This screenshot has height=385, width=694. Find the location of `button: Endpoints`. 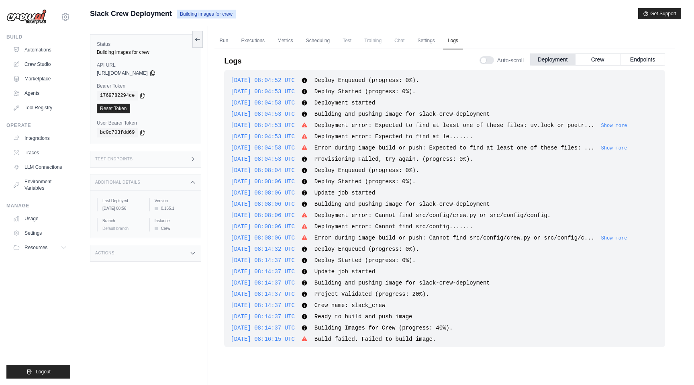

button: Endpoints is located at coordinates (642, 59).